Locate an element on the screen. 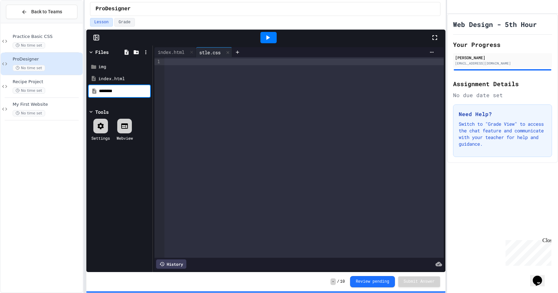 This screenshot has height=293, width=558. h1: Web Design - 5th Hour is located at coordinates (495, 24).